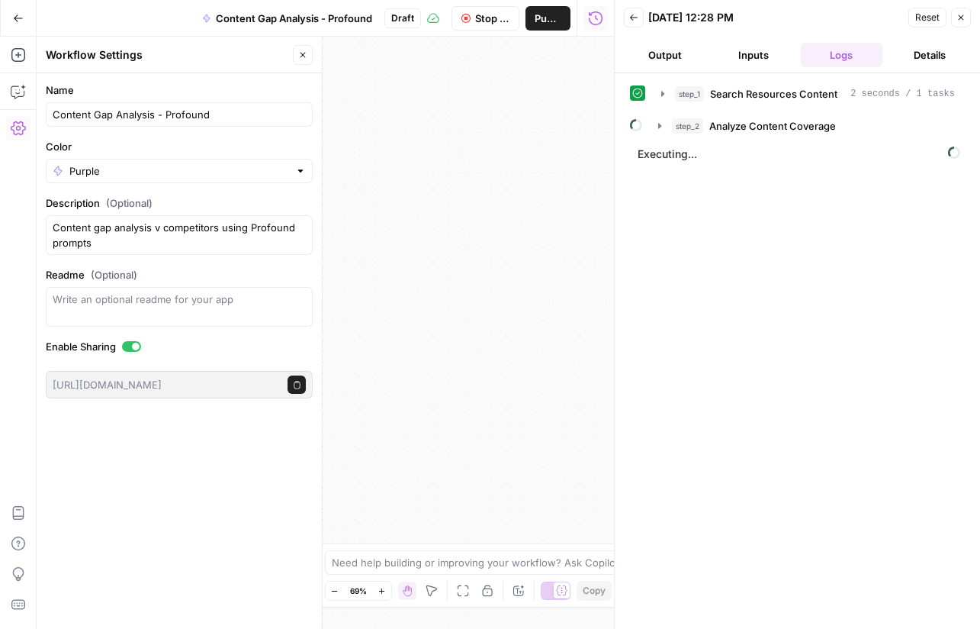 The width and height of the screenshot is (980, 629). I want to click on span: Draft, so click(403, 18).